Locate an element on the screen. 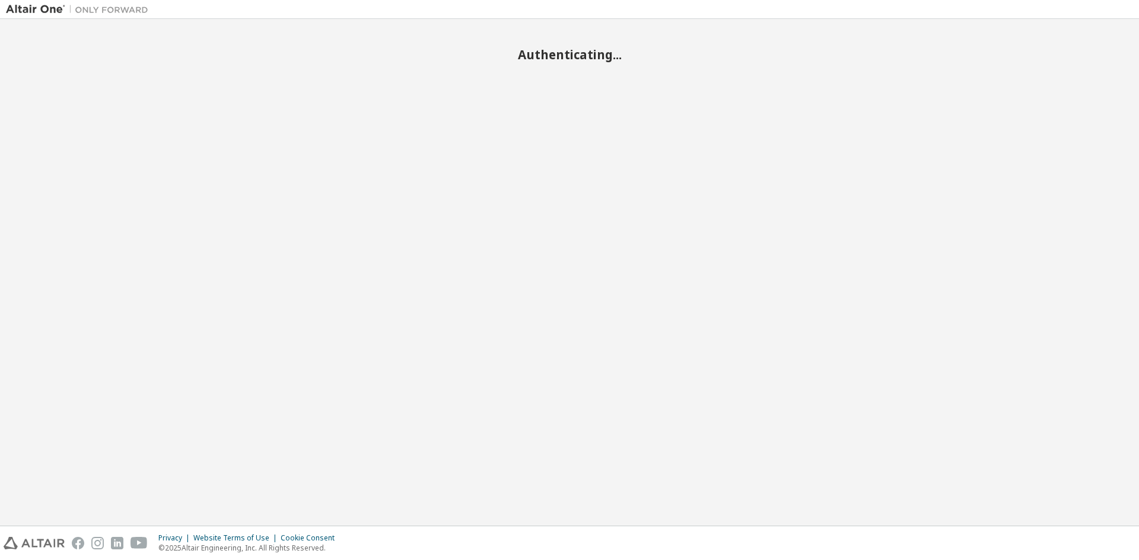 This screenshot has width=1139, height=560. p: © 2025 Altair Engineering, Inc. All Rights Reserved. is located at coordinates (250, 548).